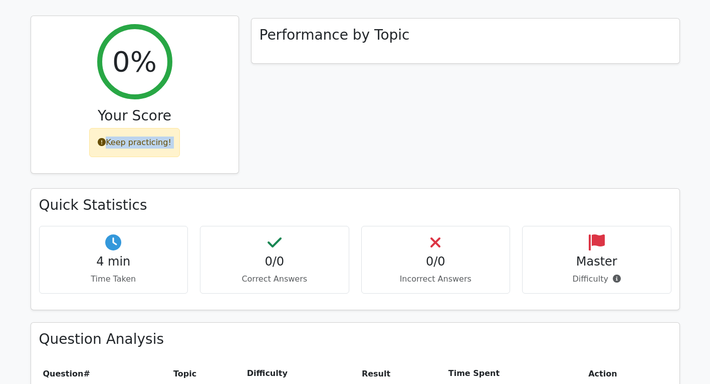 The height and width of the screenshot is (384, 710). Describe the element at coordinates (436, 279) in the screenshot. I see `p: Incorrect Answers` at that location.